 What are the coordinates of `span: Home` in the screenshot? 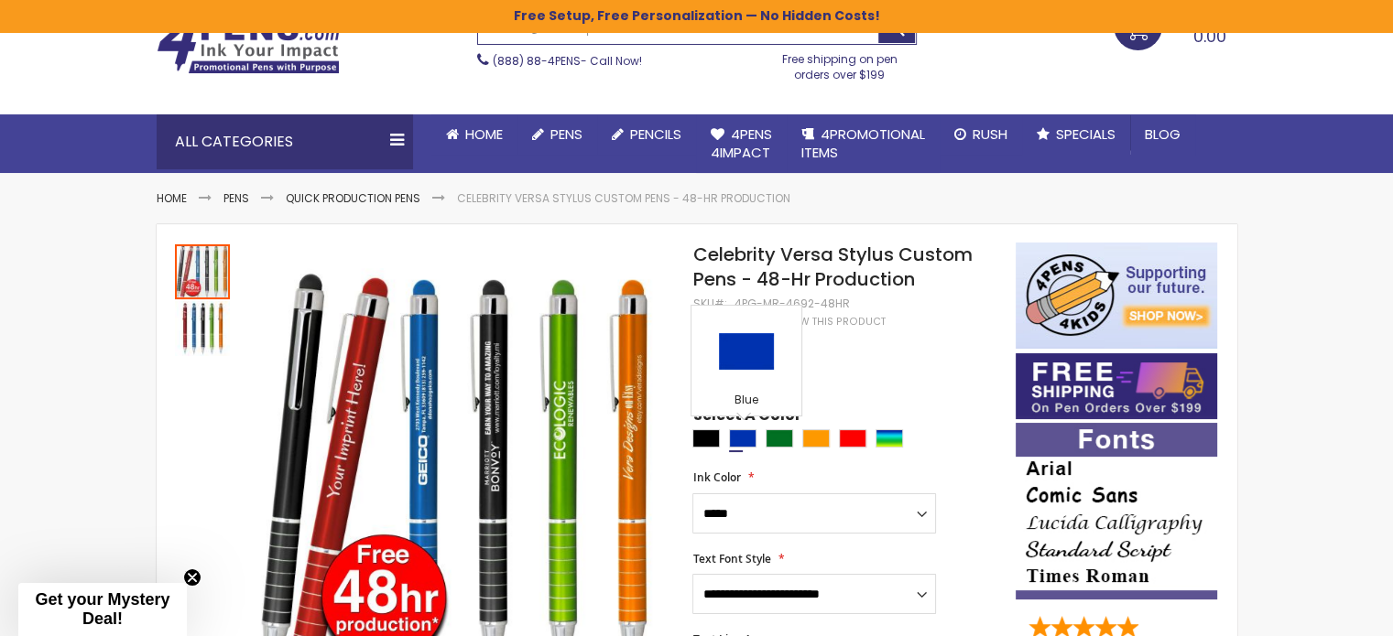 It's located at (483, 134).